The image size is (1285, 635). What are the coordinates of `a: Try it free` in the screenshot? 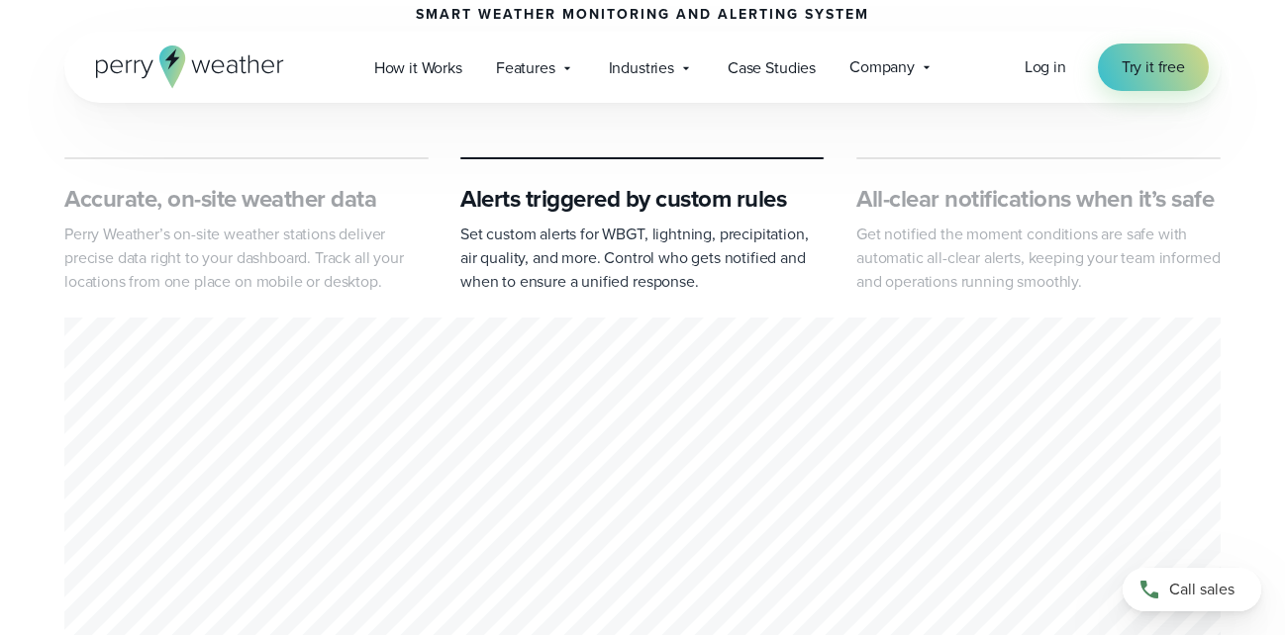 It's located at (1153, 67).